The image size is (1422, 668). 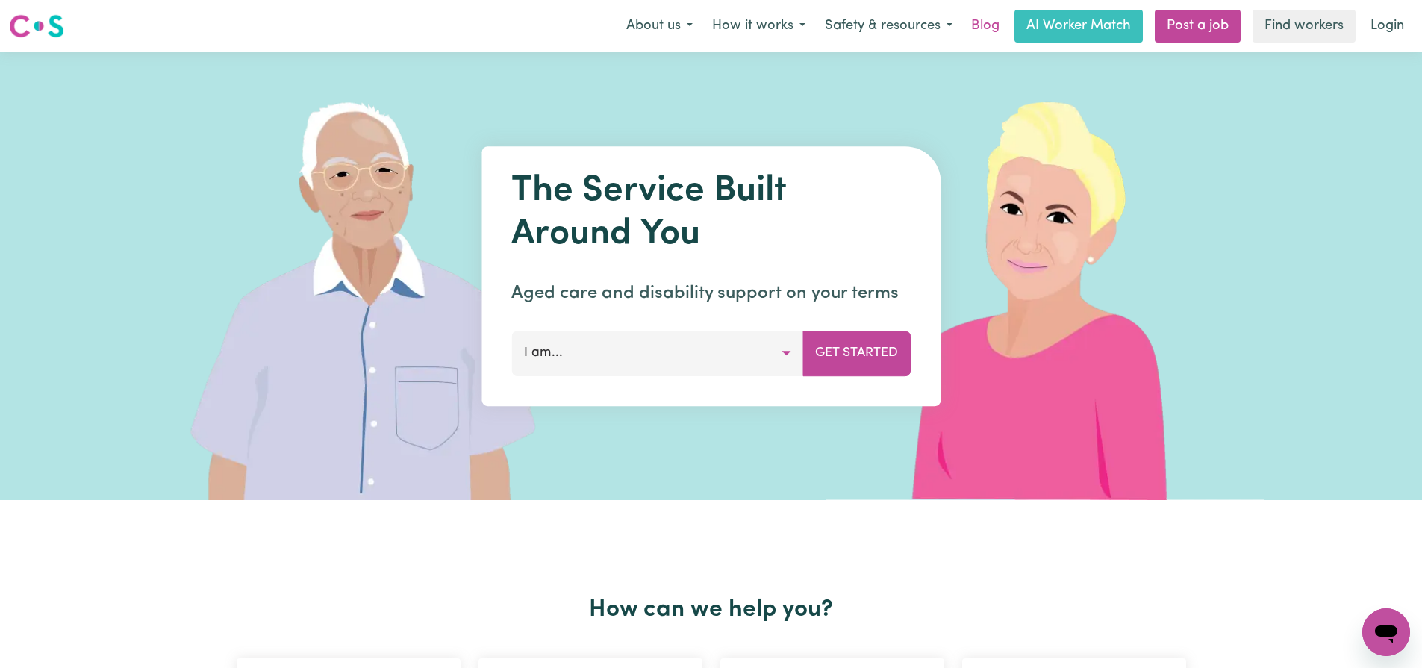 What do you see at coordinates (711, 293) in the screenshot?
I see `p: Aged care and disability support on your terms` at bounding box center [711, 293].